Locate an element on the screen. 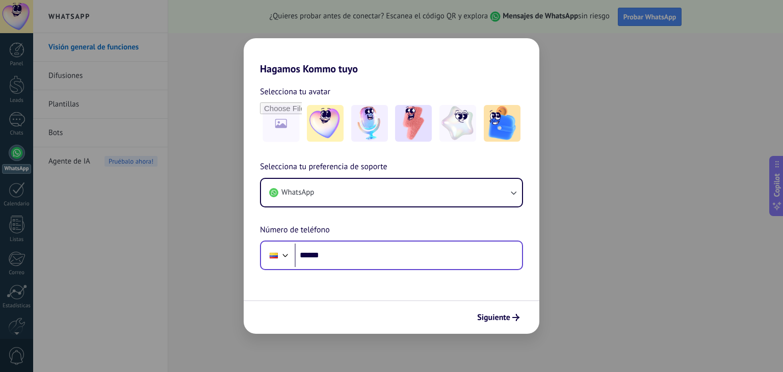 The height and width of the screenshot is (372, 783). img: -2.jpeg is located at coordinates (370, 123).